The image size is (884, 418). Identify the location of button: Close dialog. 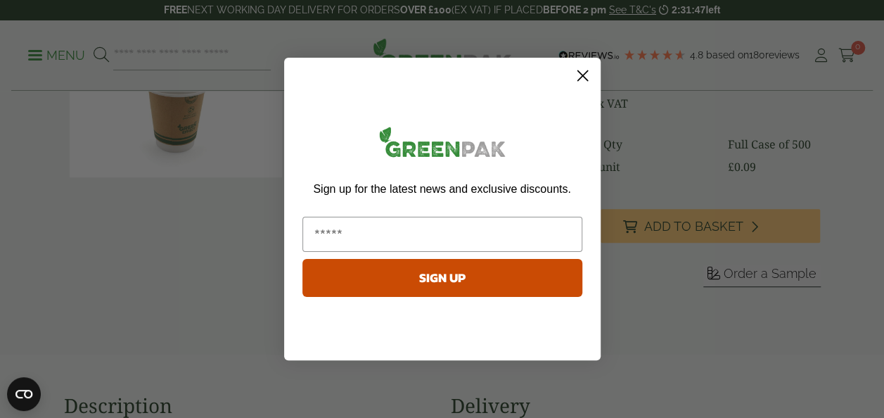
(582, 75).